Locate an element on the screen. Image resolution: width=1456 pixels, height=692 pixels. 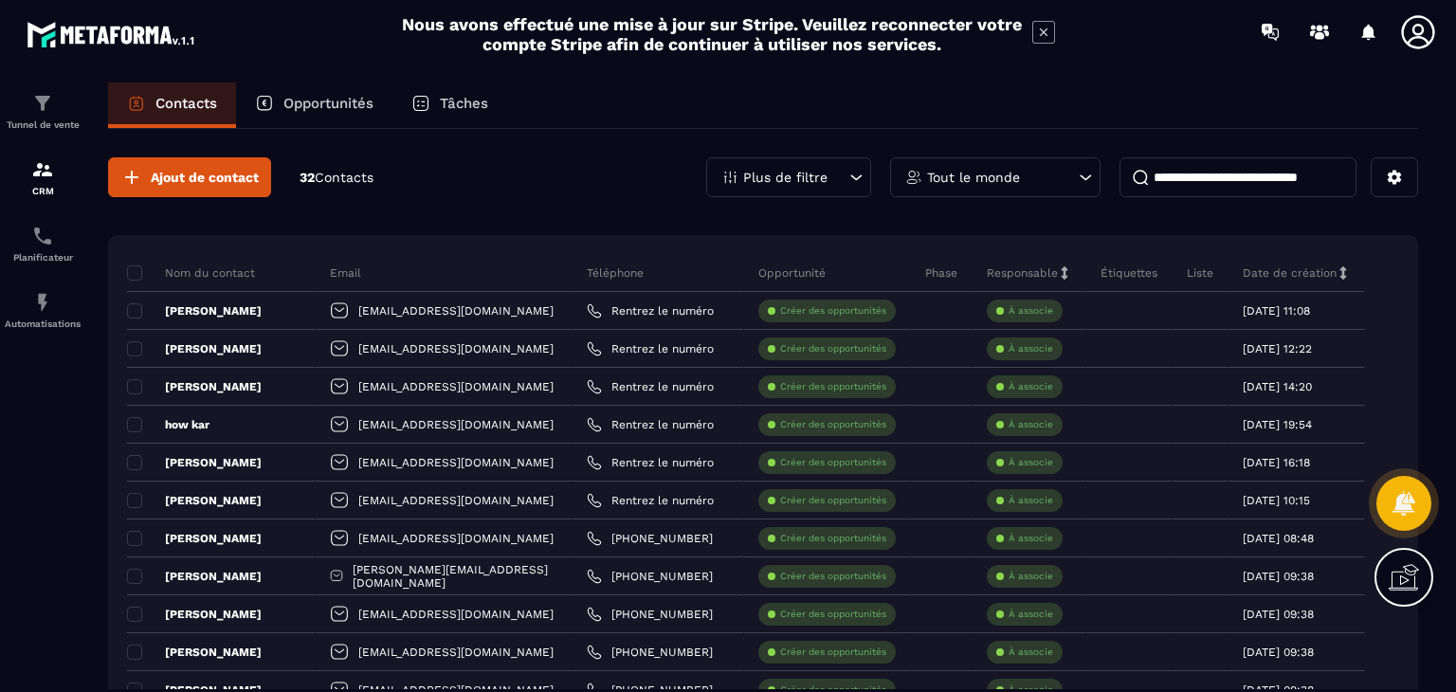
p: Liste is located at coordinates (1200, 273).